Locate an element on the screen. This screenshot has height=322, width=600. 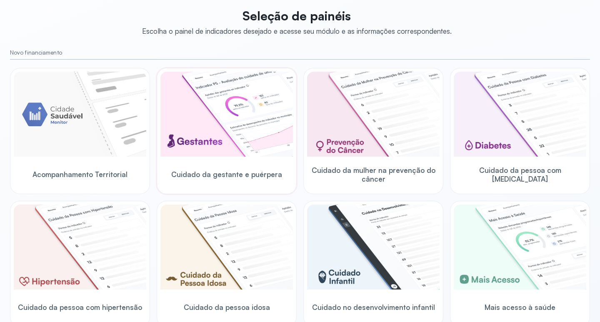
img: woman-cancer-prevention-care.png is located at coordinates (374, 114).